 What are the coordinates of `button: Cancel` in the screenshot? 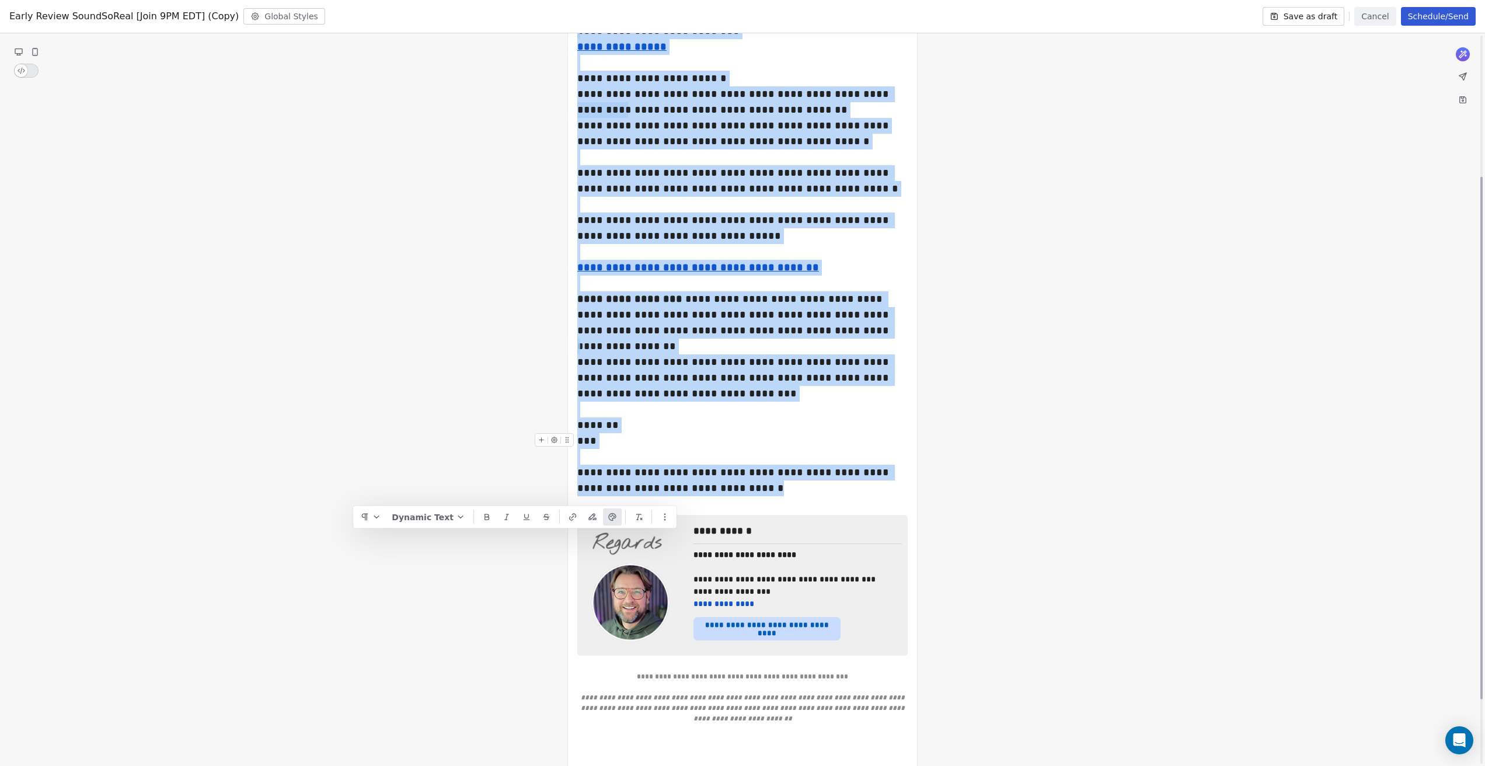 It's located at (1374, 16).